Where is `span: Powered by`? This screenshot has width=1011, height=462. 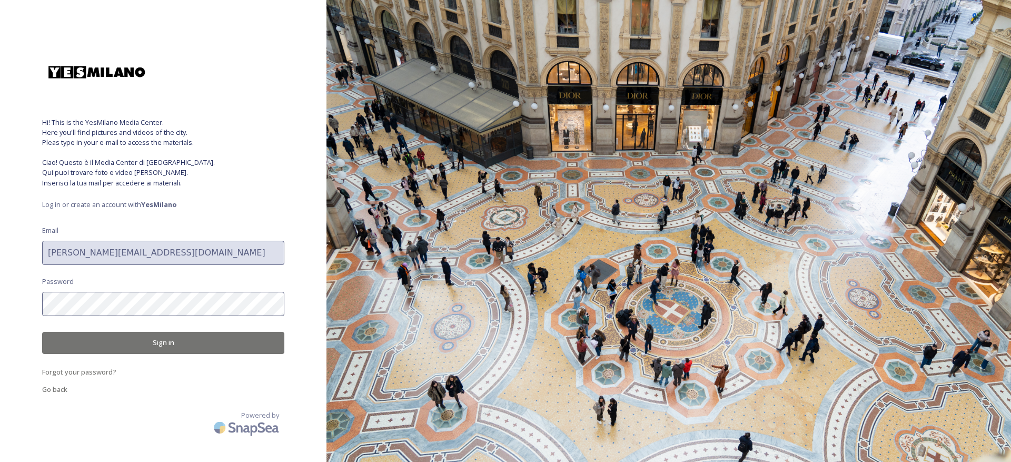 span: Powered by is located at coordinates (260, 415).